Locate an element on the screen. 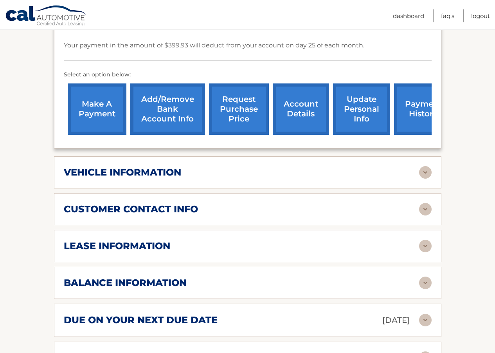 This screenshot has width=495, height=353. span: Enrolled For Auto Pay is located at coordinates (111, 26).